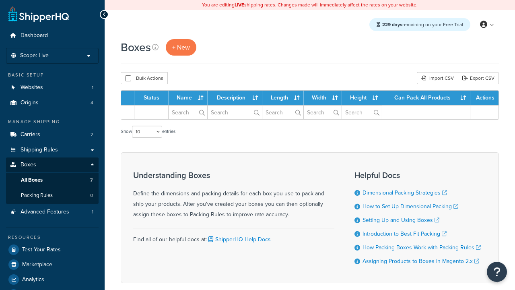  What do you see at coordinates (52, 150) in the screenshot?
I see `li: Shipping Rules` at bounding box center [52, 150].